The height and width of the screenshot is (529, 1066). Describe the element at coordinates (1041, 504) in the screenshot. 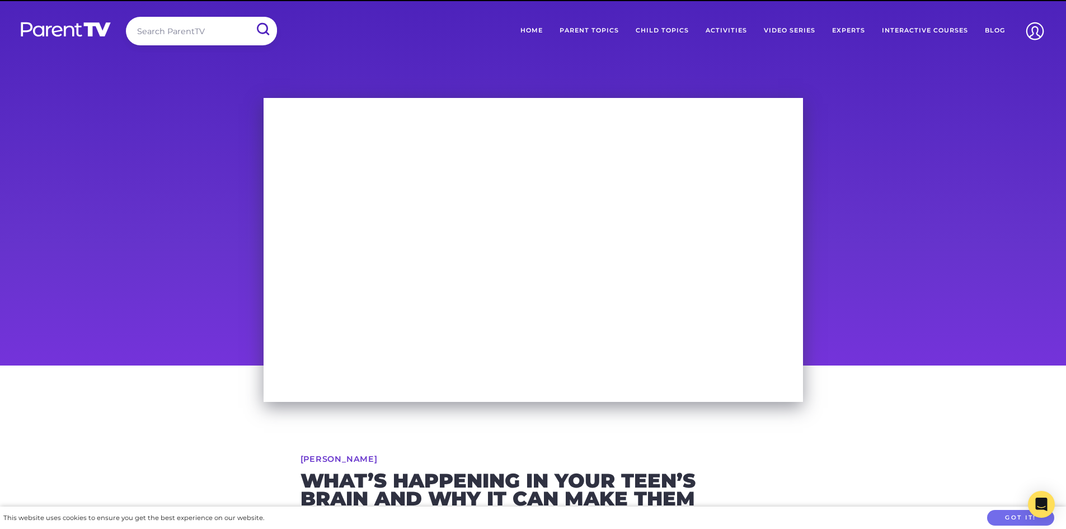

I see `div: Open Intercom Messenger` at that location.